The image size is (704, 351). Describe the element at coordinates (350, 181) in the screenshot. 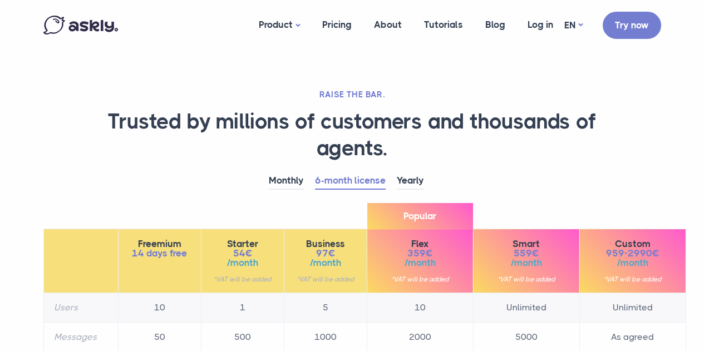

I see `a: 6-month license` at that location.